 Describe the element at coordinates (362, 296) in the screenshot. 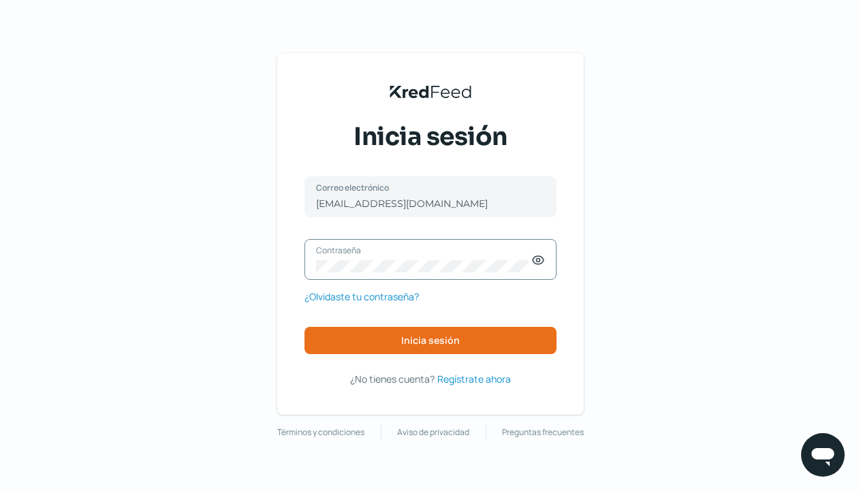

I see `span: ¿Olvidaste tu contraseña?` at that location.